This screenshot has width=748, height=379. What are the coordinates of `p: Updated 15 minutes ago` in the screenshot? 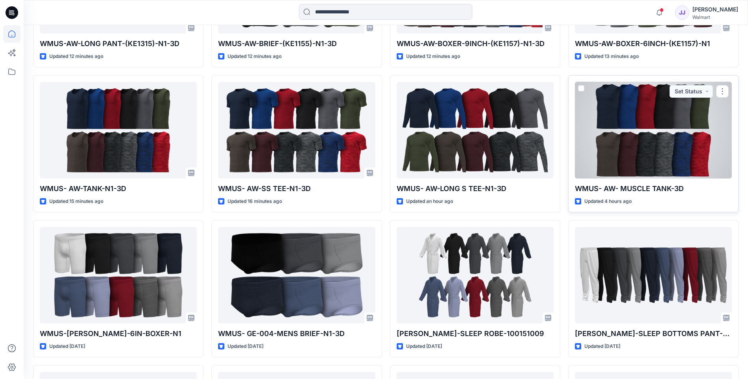 It's located at (76, 201).